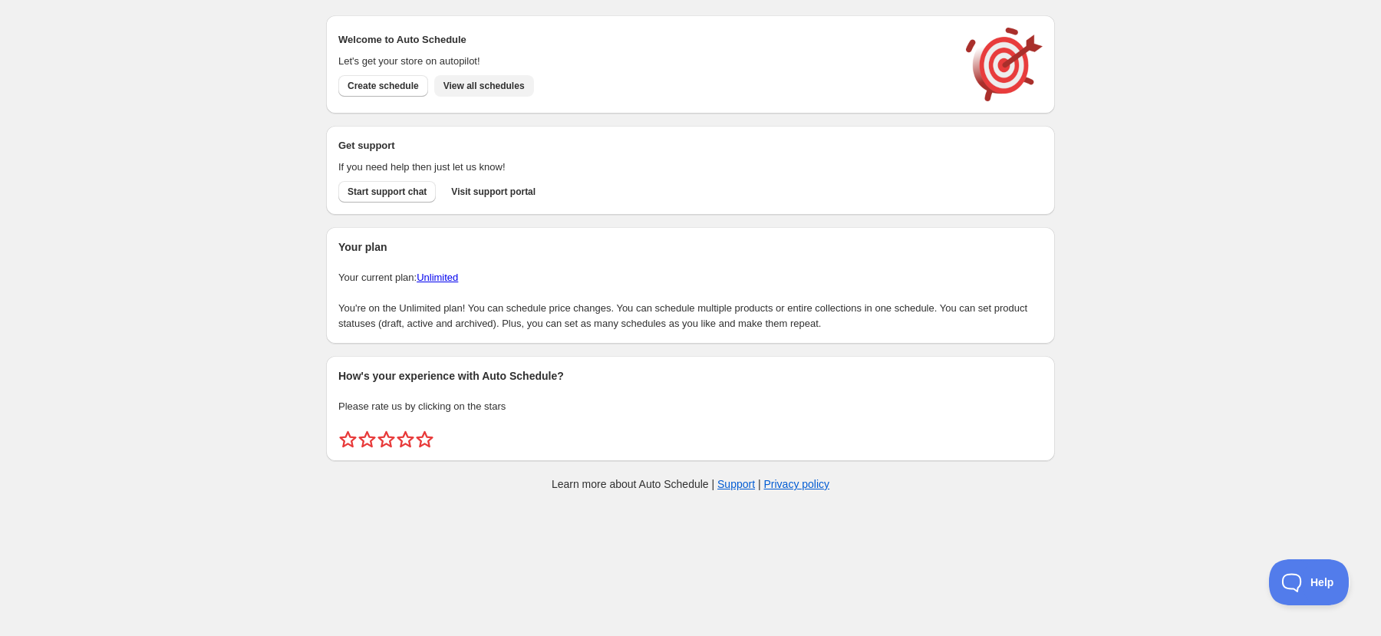 The image size is (1381, 636). I want to click on span: Visit support portal, so click(493, 192).